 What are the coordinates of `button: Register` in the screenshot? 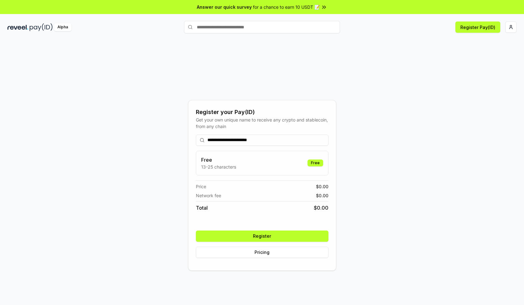 It's located at (262, 236).